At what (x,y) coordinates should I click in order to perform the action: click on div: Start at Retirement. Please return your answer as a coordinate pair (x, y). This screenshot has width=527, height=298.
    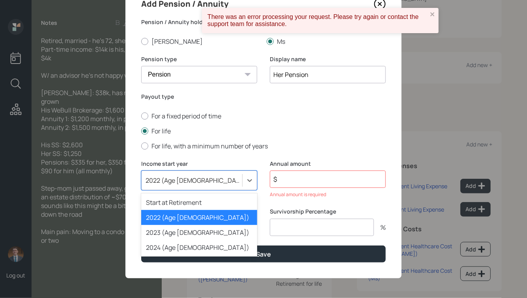
    Looking at the image, I should click on (199, 202).